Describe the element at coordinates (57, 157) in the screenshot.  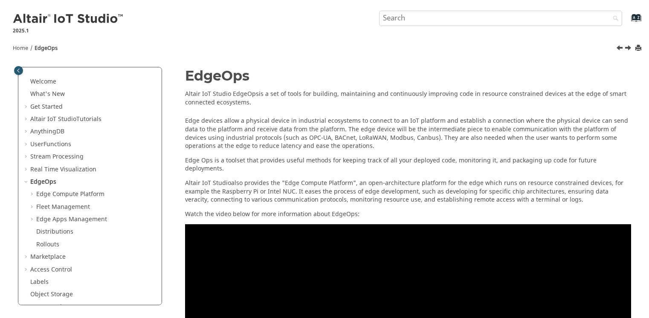
I see `a: Stream Processing` at that location.